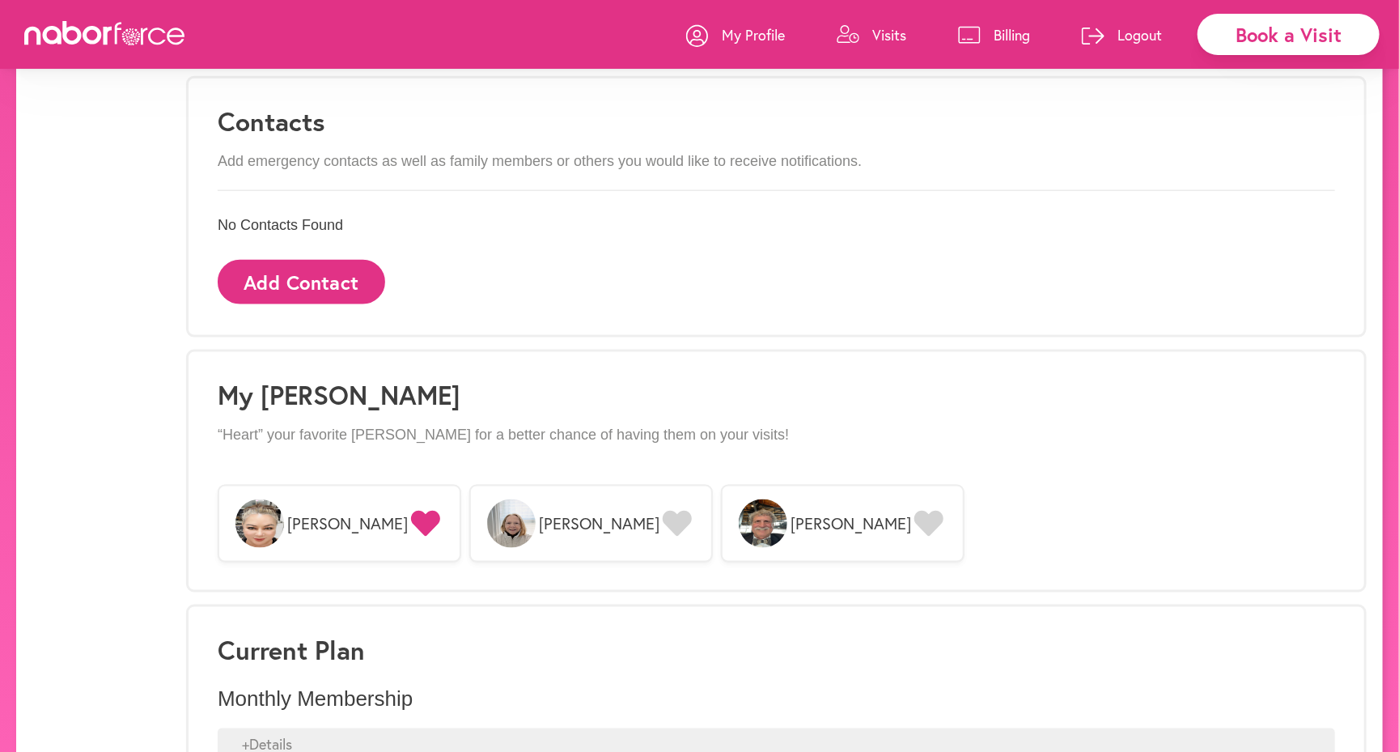  I want to click on p: Monthly Membership, so click(776, 698).